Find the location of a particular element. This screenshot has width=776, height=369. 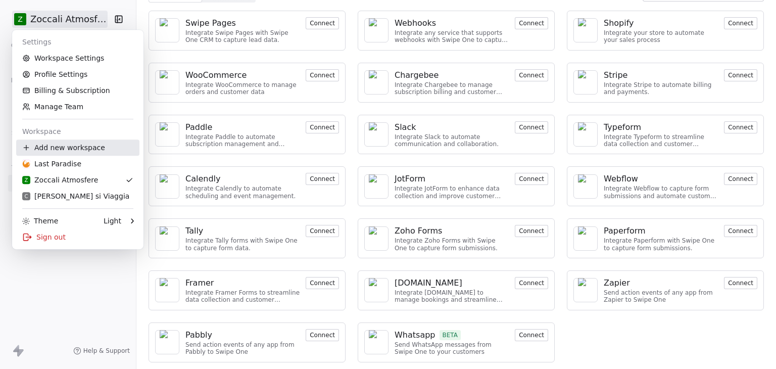

a: Profile Settings is located at coordinates (78, 74).